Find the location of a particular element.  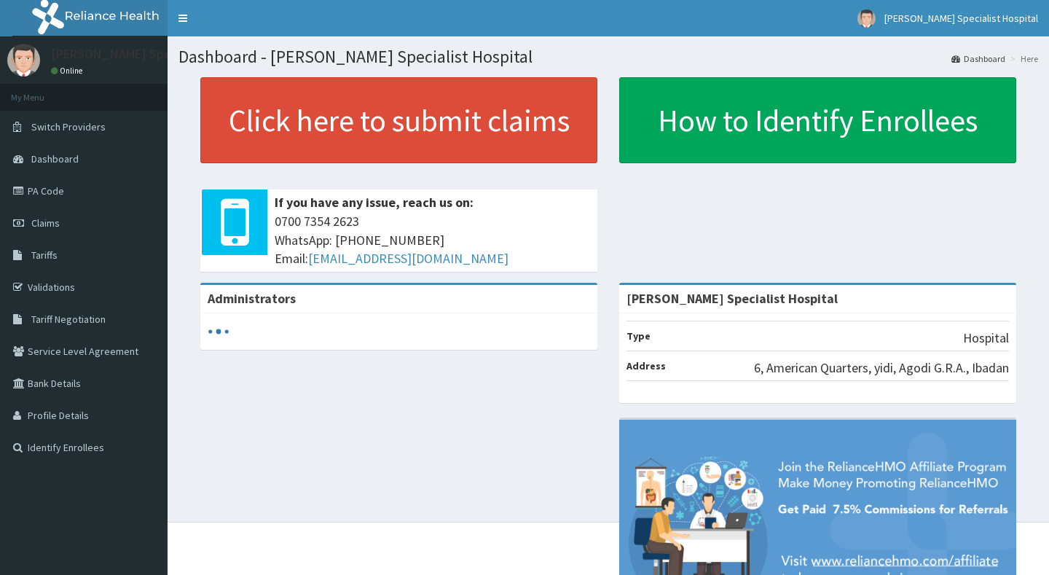

li: Here is located at coordinates (1022, 58).